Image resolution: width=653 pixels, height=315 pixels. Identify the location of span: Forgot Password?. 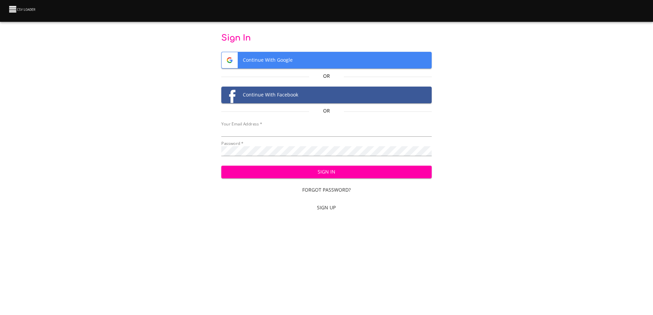
(326, 190).